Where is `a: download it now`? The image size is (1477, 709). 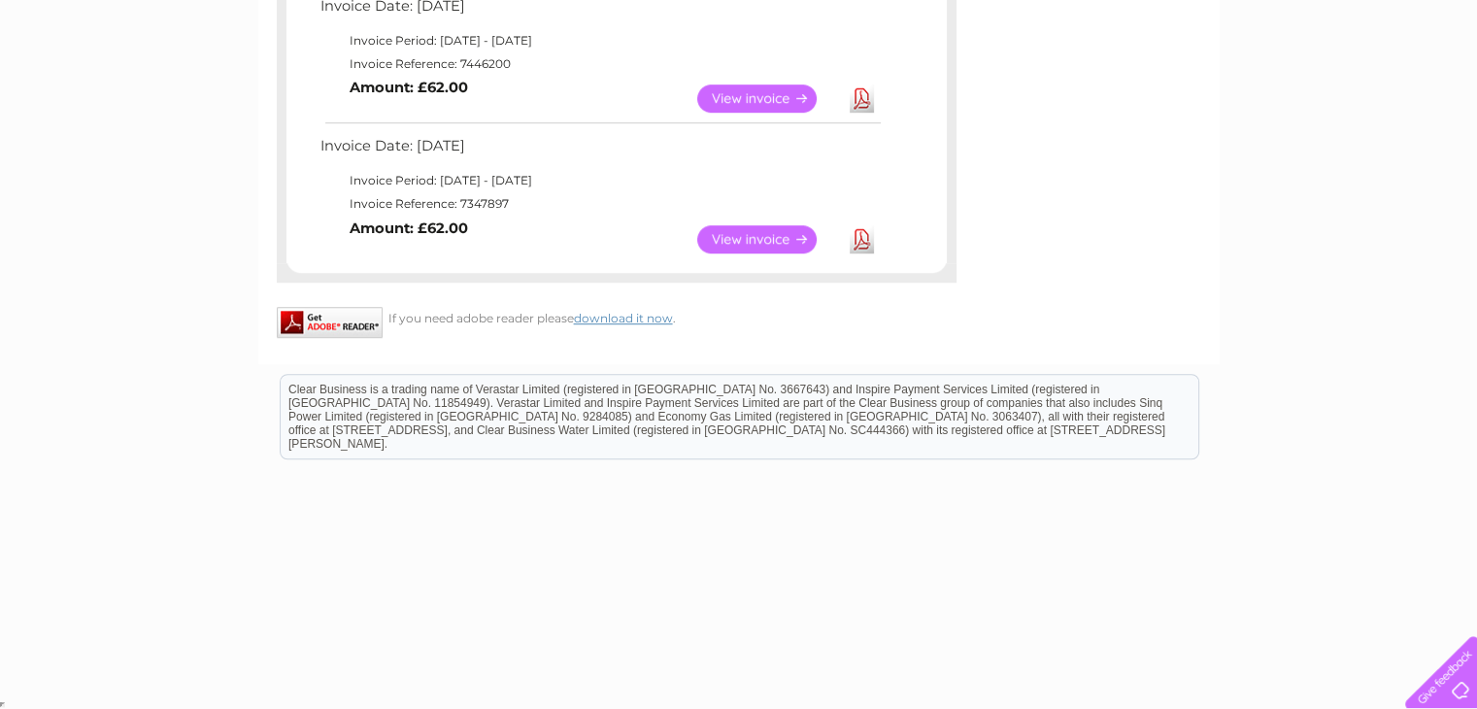 a: download it now is located at coordinates (624, 318).